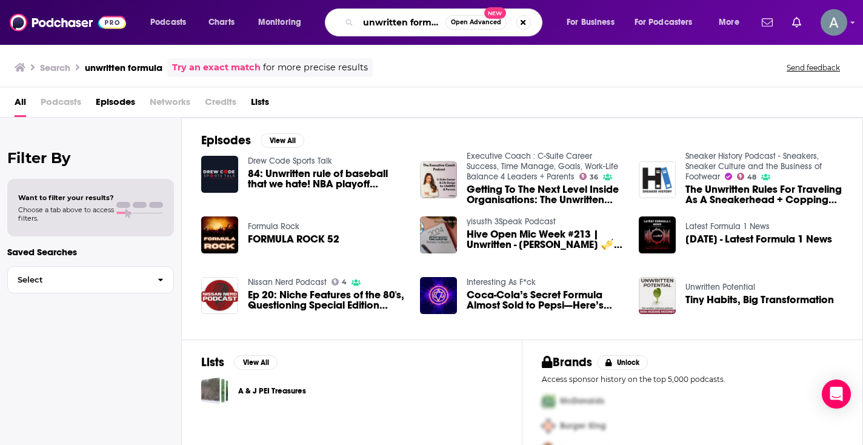 Image resolution: width=863 pixels, height=445 pixels. I want to click on h3: unwritten formula, so click(124, 67).